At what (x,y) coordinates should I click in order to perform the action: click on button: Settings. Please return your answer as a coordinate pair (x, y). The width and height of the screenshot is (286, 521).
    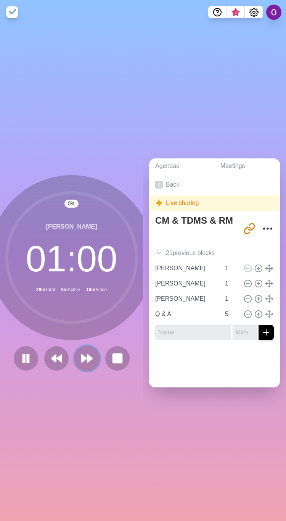
    Looking at the image, I should click on (254, 12).